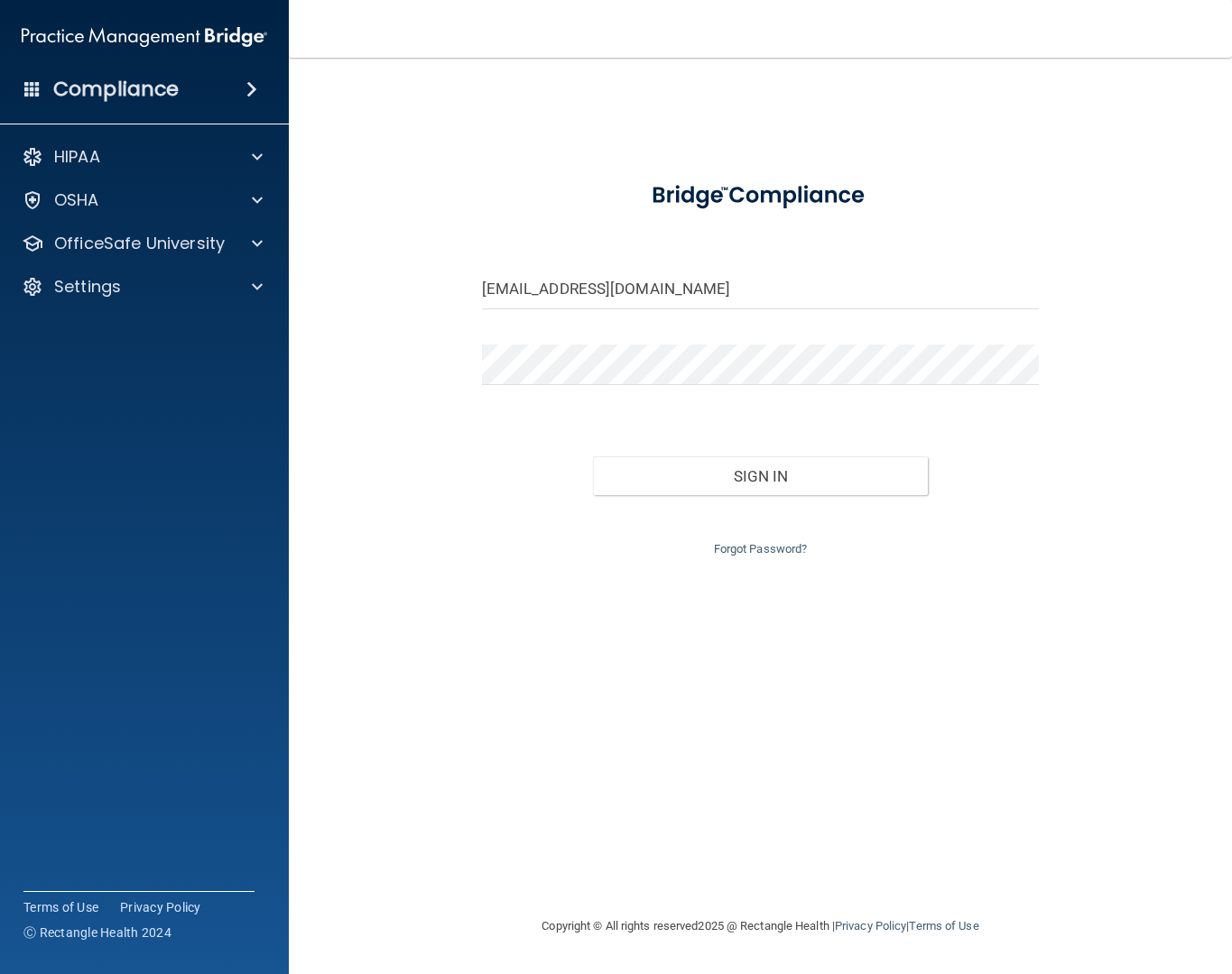  Describe the element at coordinates (760, 476) in the screenshot. I see `button: Sign In` at that location.